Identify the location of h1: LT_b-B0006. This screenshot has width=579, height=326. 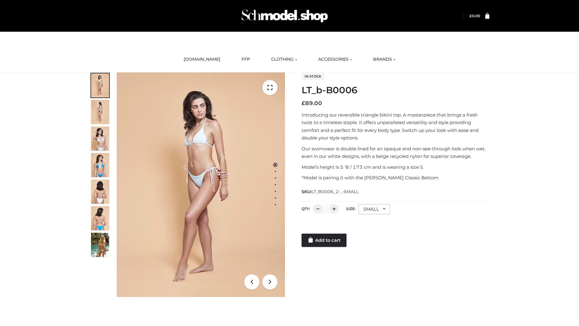
(395, 90).